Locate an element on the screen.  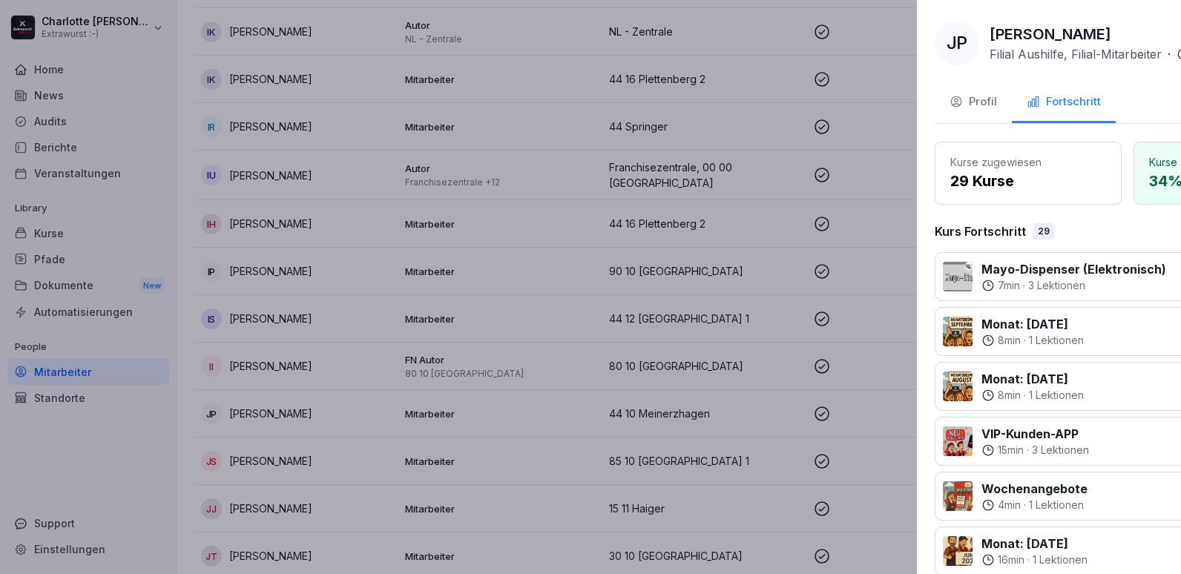
p: 16 min is located at coordinates (1011, 560).